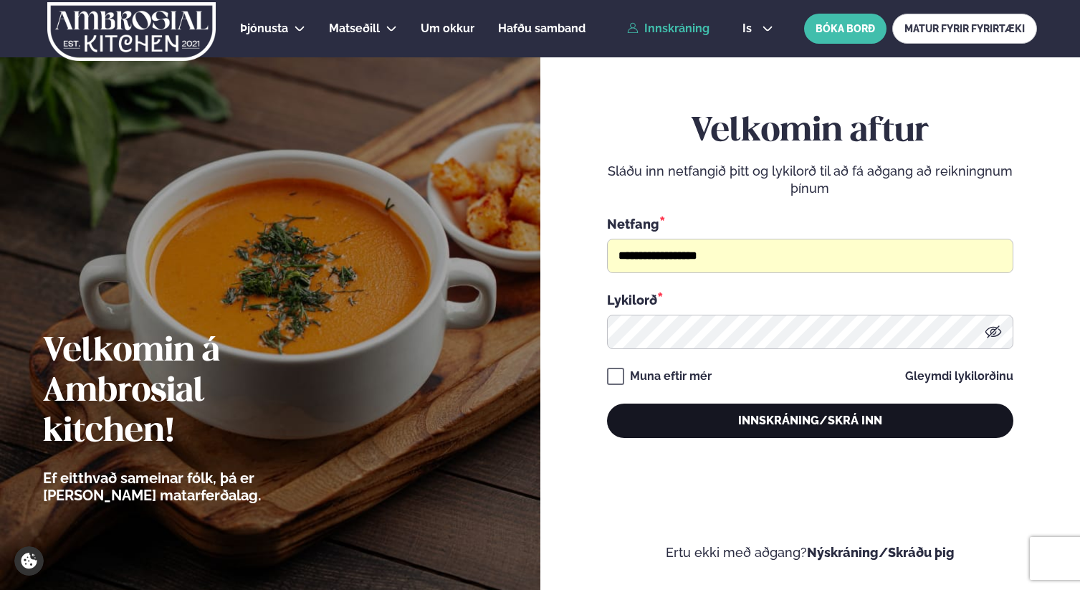 This screenshot has height=590, width=1080. What do you see at coordinates (880, 552) in the screenshot?
I see `a: Nýskráning/Skráðu þig` at bounding box center [880, 552].